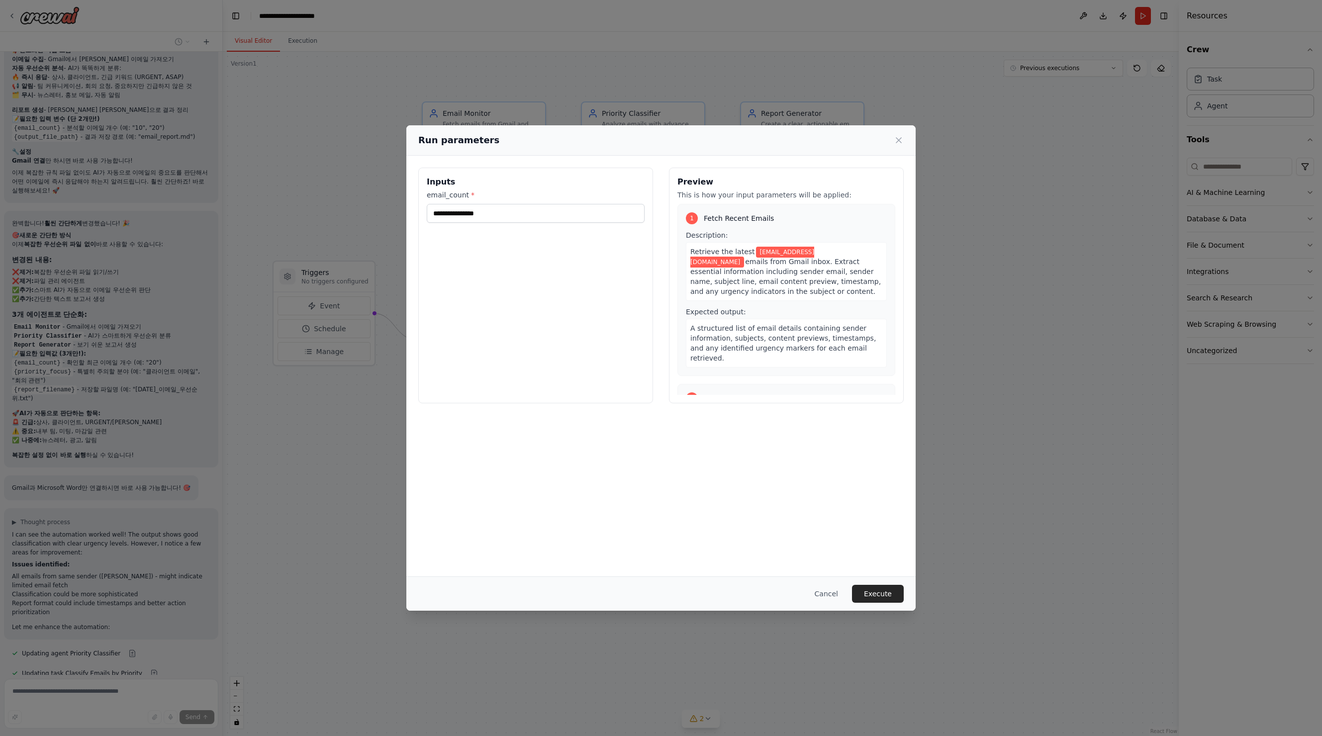 Image resolution: width=1322 pixels, height=736 pixels. Describe the element at coordinates (536, 195) in the screenshot. I see `label: email_count` at that location.